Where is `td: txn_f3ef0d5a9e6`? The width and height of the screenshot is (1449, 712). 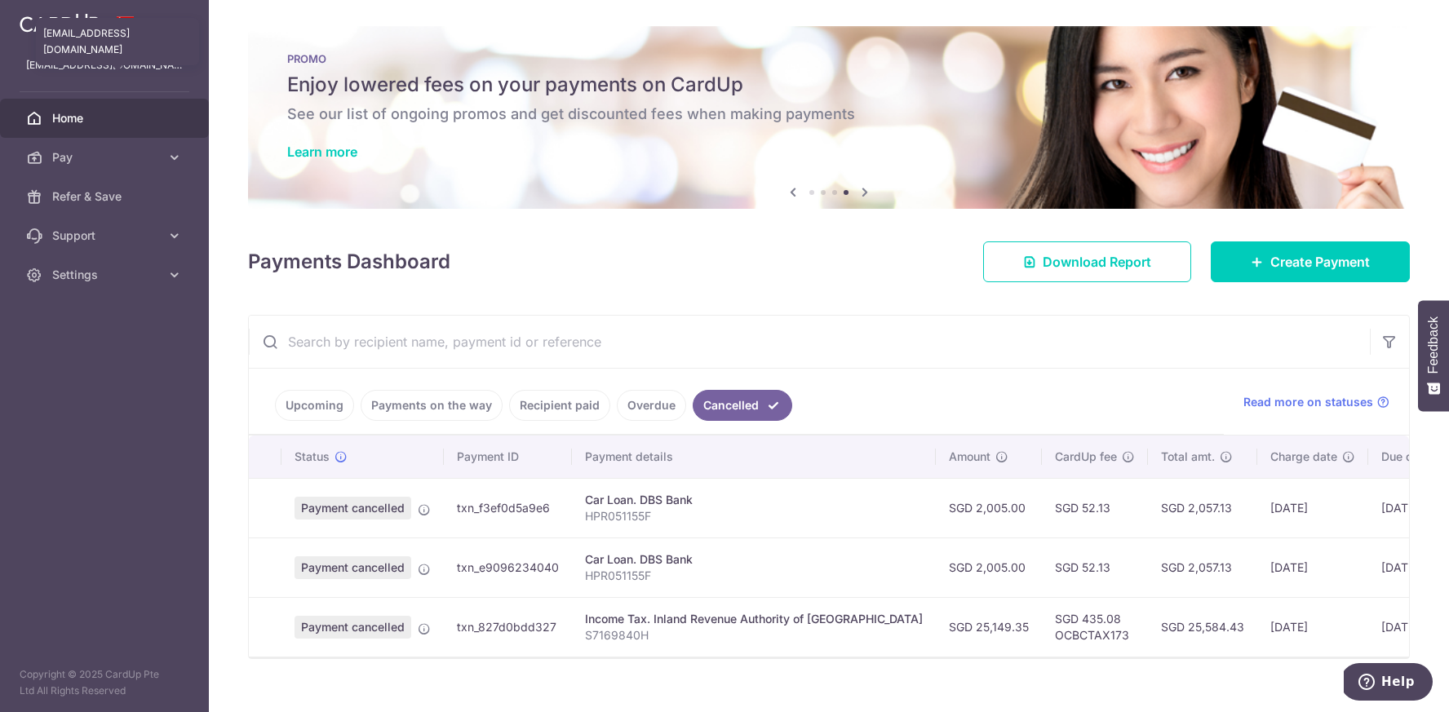 td: txn_f3ef0d5a9e6 is located at coordinates (508, 508).